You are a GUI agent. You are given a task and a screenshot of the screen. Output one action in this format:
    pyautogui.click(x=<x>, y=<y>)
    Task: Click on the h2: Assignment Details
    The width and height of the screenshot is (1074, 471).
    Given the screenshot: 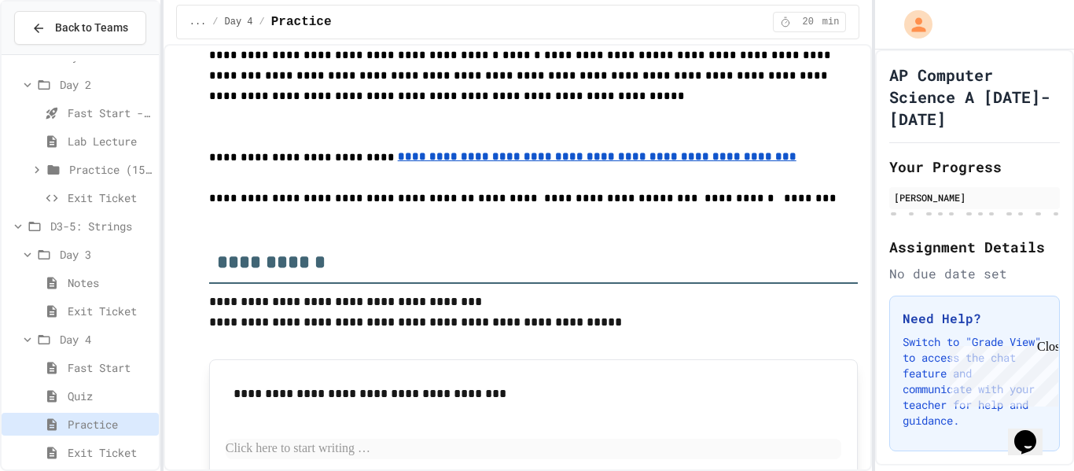 What is the action you would take?
    pyautogui.click(x=974, y=247)
    